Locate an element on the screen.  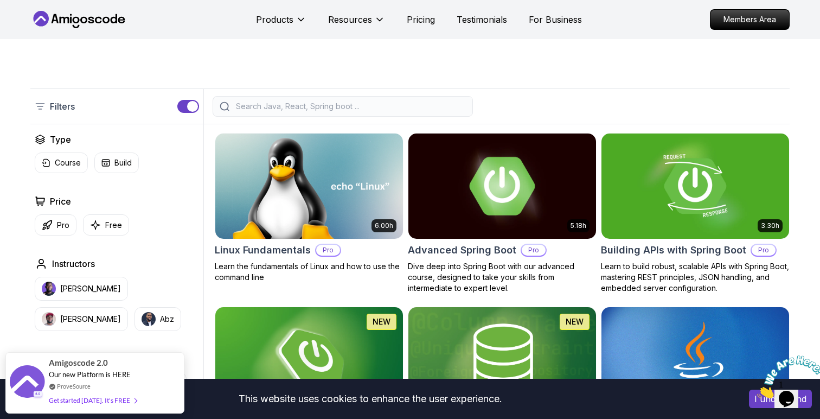
img: Spring Boot for Beginners card is located at coordinates (309, 360).